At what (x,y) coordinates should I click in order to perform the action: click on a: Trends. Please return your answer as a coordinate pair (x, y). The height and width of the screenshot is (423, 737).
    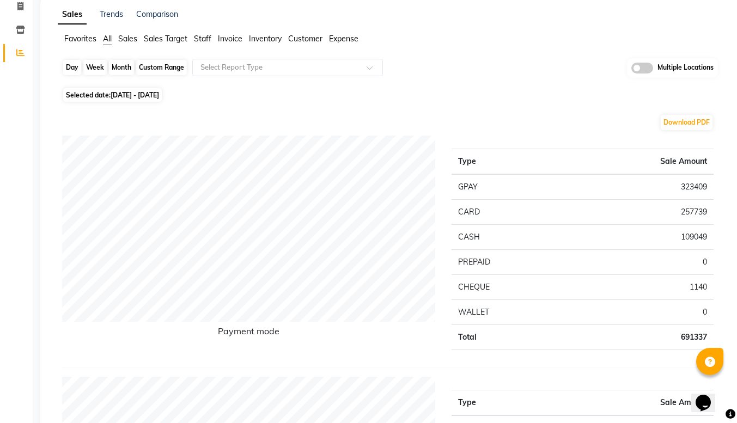
    Looking at the image, I should click on (111, 14).